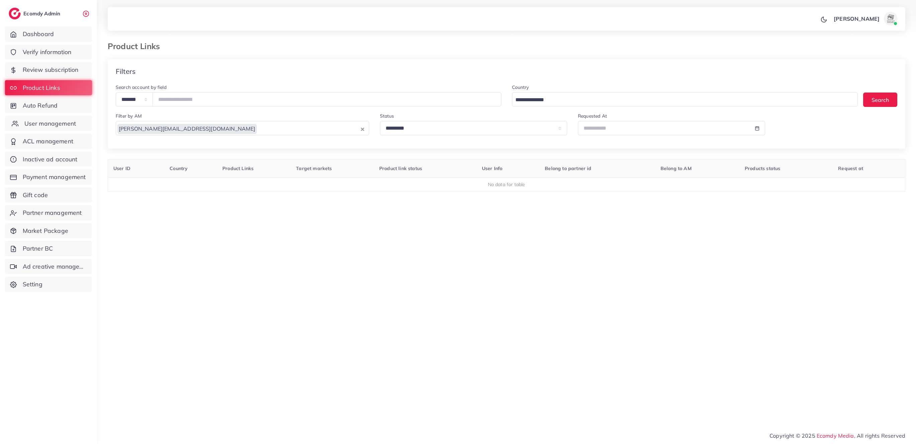 This screenshot has width=916, height=444. What do you see at coordinates (35, 13) in the screenshot?
I see `a: logoEcomdy Admin` at bounding box center [35, 13].